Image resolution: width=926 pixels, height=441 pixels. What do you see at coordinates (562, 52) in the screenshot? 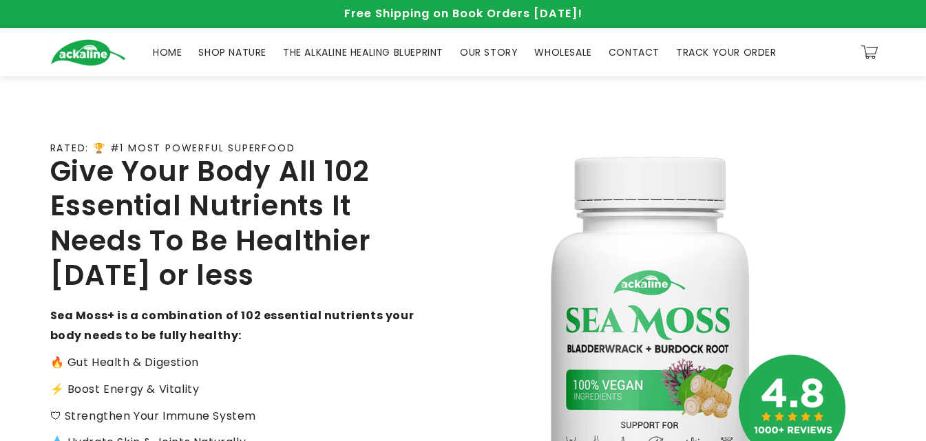
I see `span: WHOLESALE` at bounding box center [562, 52].